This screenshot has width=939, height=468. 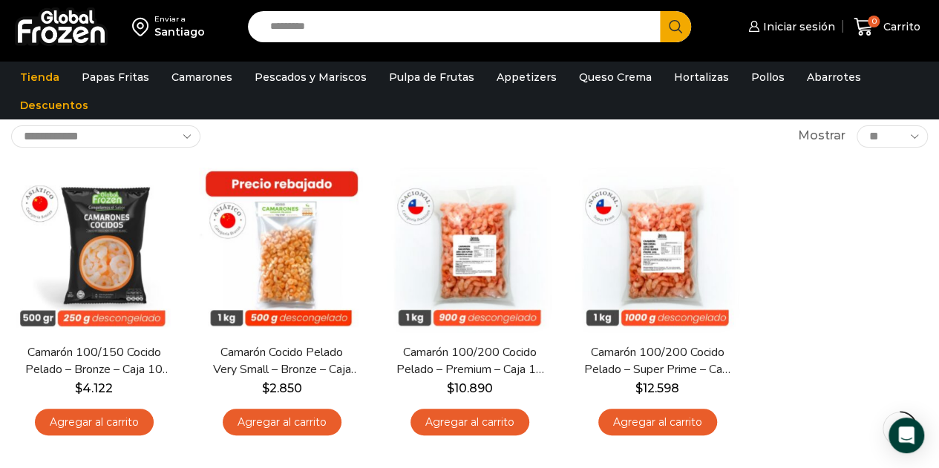 What do you see at coordinates (701, 77) in the screenshot?
I see `a: Hortalizas` at bounding box center [701, 77].